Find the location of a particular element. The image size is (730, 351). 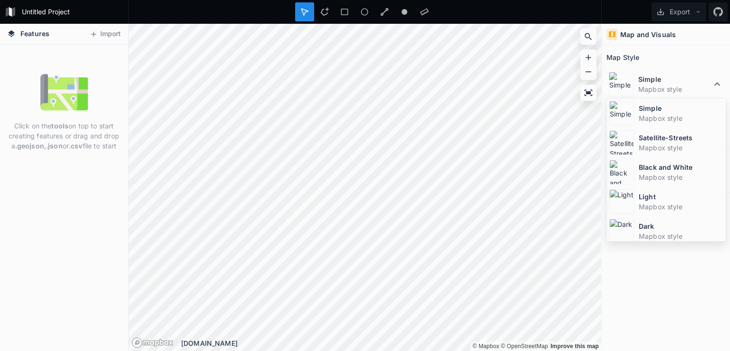

dt: Black and White is located at coordinates (681, 167).